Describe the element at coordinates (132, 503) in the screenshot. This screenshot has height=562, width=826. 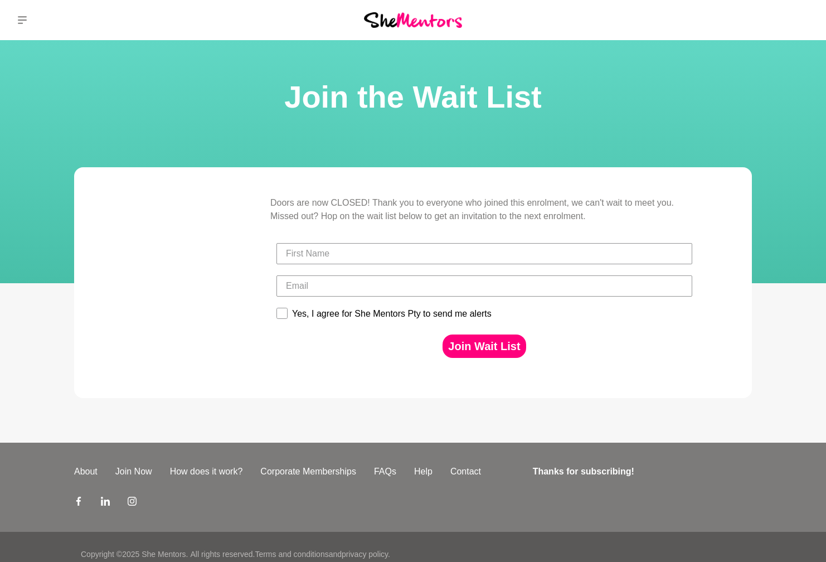
I see `a: Instagram` at that location.